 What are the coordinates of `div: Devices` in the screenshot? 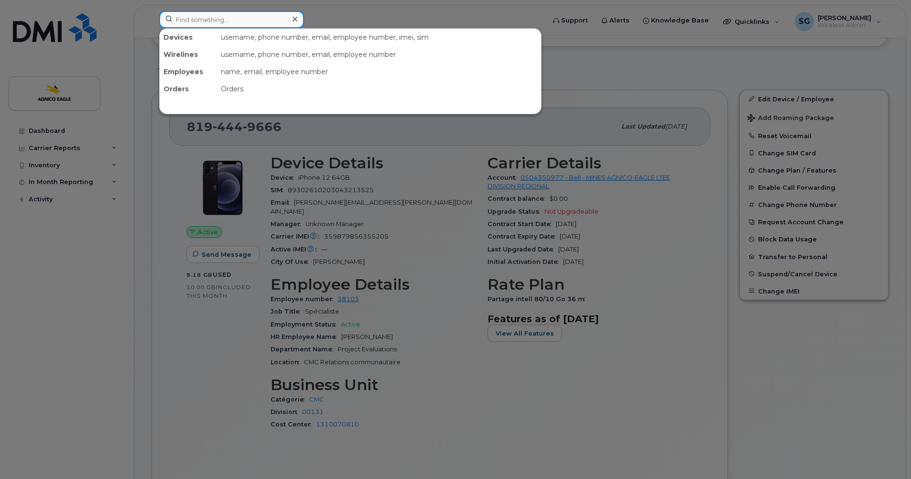 It's located at (188, 37).